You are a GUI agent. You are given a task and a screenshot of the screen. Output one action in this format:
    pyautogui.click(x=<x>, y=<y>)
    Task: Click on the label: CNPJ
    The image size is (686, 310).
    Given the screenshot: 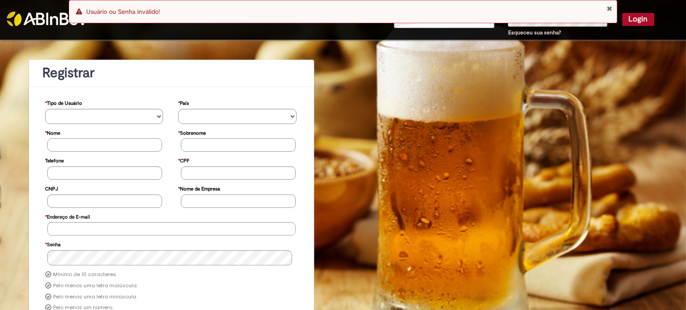 What is the action you would take?
    pyautogui.click(x=51, y=188)
    